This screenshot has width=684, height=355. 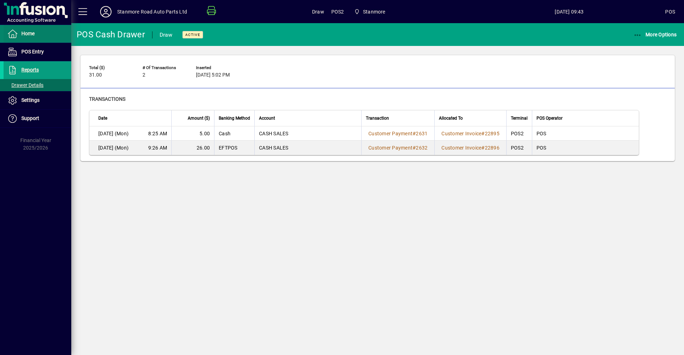 I want to click on span: POS Operator, so click(x=549, y=118).